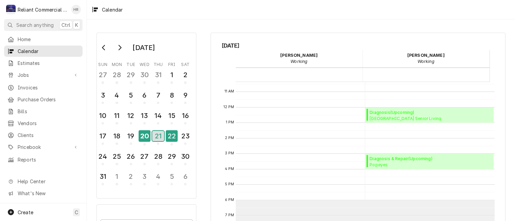  What do you see at coordinates (229, 200) in the screenshot?
I see `span: 6 PM` at bounding box center [229, 200].